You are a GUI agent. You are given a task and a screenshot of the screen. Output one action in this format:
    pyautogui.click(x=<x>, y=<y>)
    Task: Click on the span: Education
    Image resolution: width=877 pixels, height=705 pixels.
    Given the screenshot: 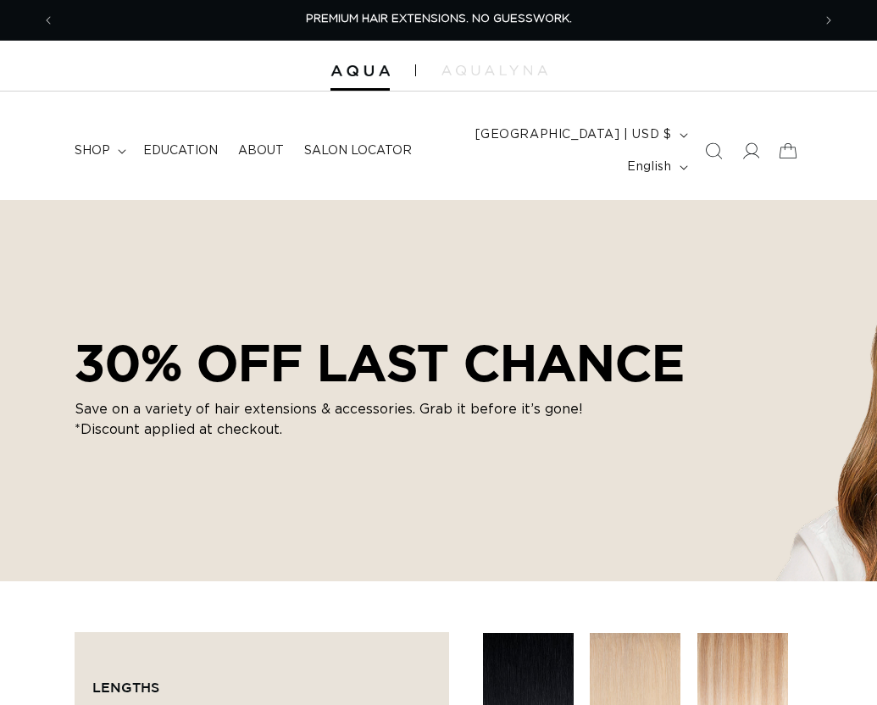 What is the action you would take?
    pyautogui.click(x=181, y=151)
    